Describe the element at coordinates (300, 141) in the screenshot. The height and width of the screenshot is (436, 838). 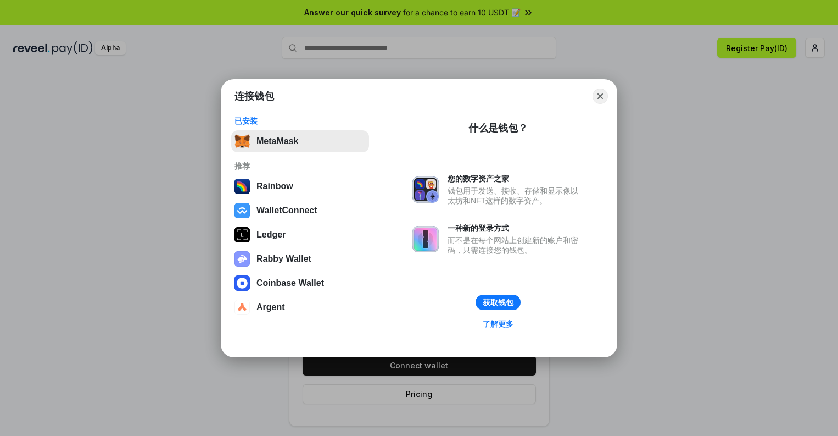
I see `button: MetaMask` at that location.